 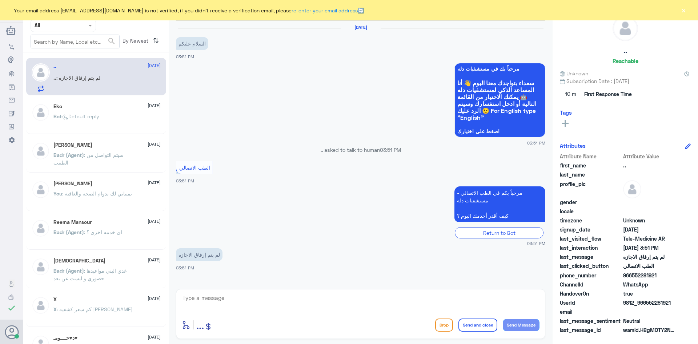 I want to click on span: locale, so click(x=591, y=211).